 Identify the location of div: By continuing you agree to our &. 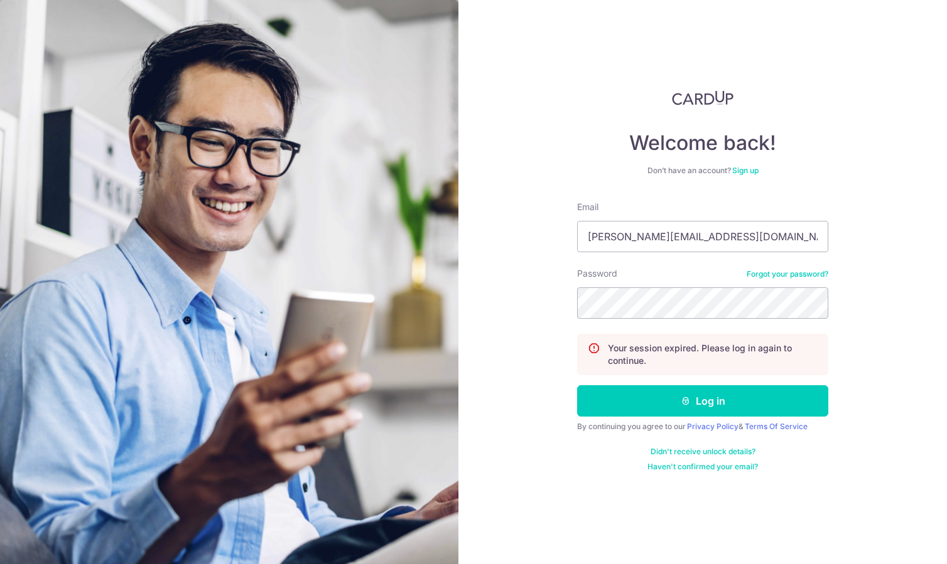
(703, 427).